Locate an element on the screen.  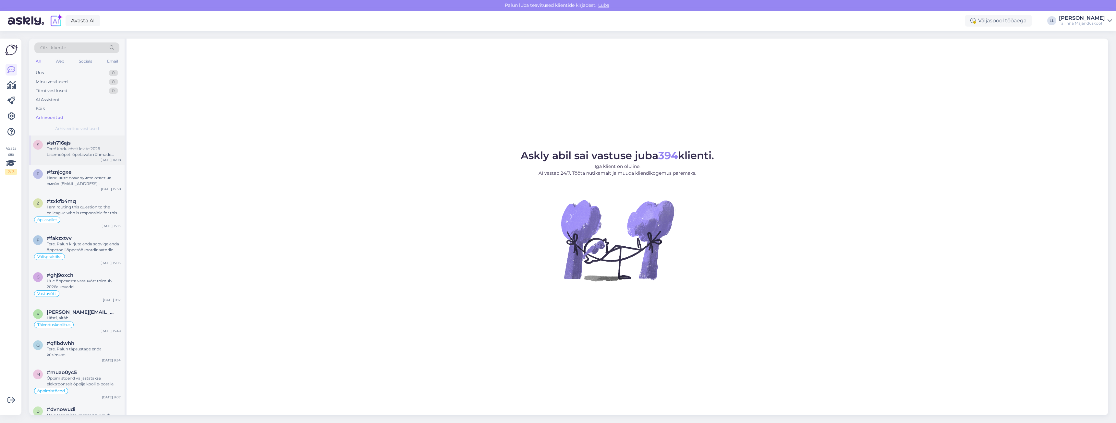
div: Väljaspool tööaega is located at coordinates (998, 21).